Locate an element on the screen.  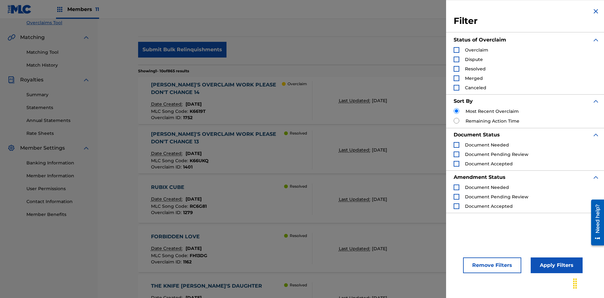
a: Overclaims Tool is located at coordinates (58, 23).